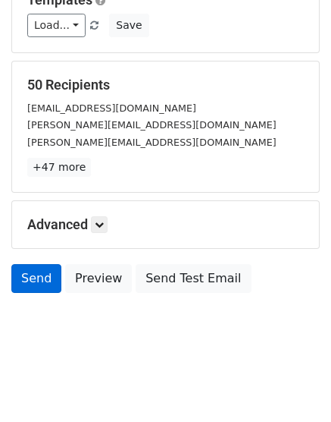  What do you see at coordinates (56, 25) in the screenshot?
I see `a: Load...` at bounding box center [56, 25].